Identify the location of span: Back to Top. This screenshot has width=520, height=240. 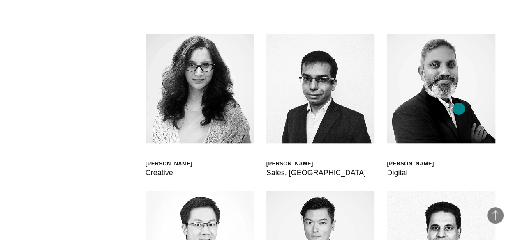
(495, 216).